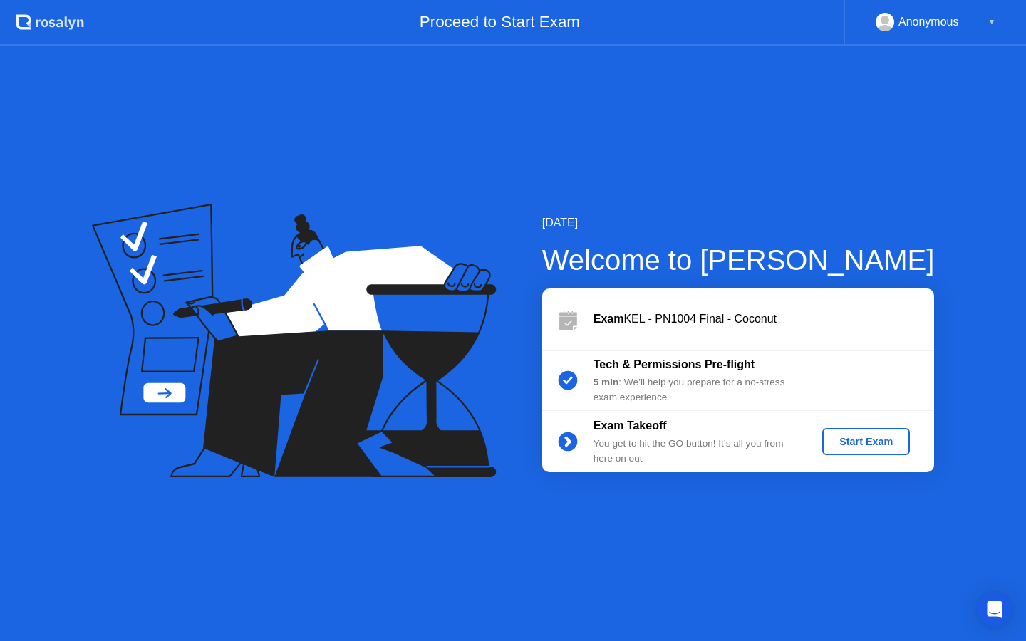  I want to click on div: Anonymous, so click(929, 22).